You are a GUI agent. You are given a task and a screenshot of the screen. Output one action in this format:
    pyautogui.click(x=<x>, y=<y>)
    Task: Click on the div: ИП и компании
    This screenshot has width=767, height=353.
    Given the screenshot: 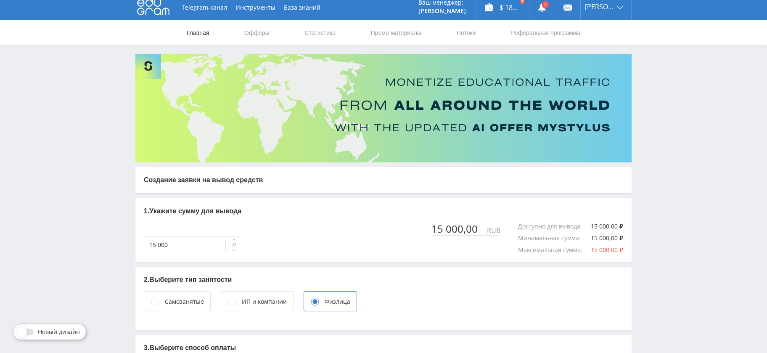 What is the action you would take?
    pyautogui.click(x=264, y=301)
    